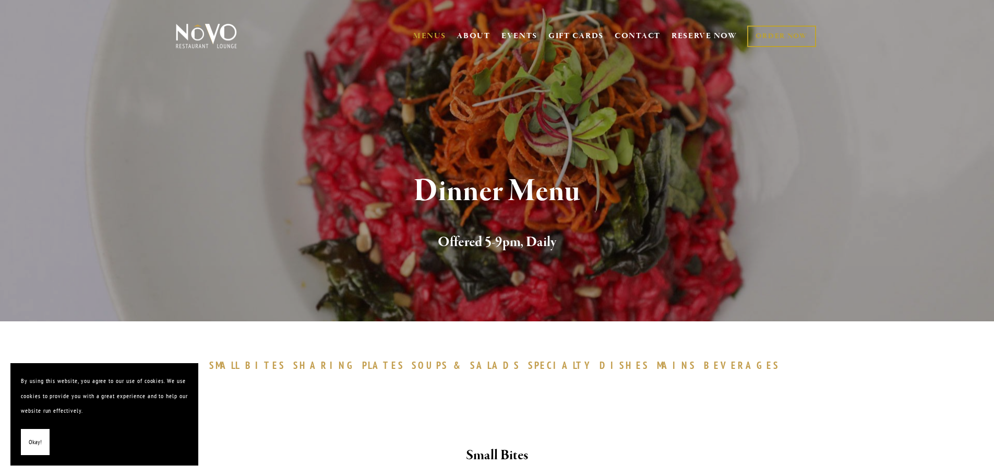 The height and width of the screenshot is (476, 994). Describe the element at coordinates (351, 365) in the screenshot. I see `a: SHARINGPLATES` at that location.